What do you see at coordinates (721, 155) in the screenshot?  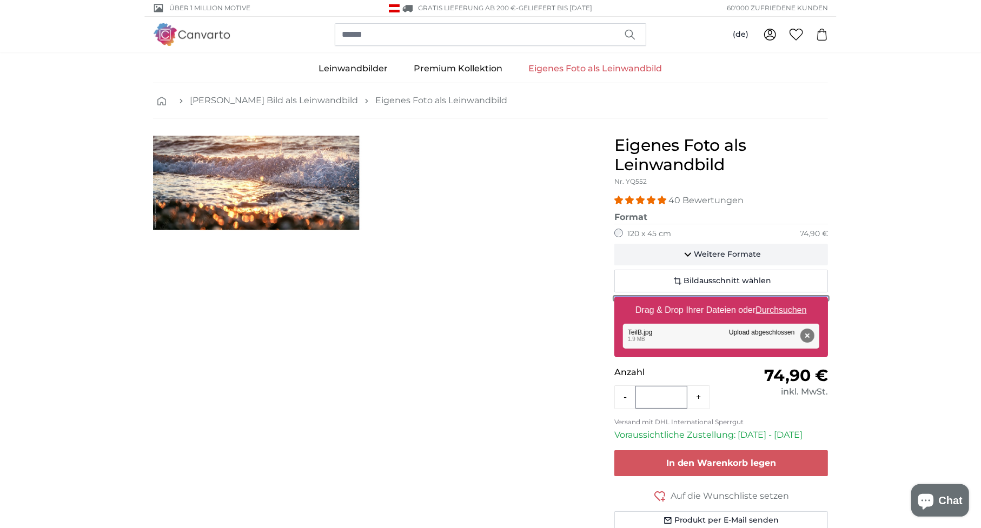 I see `h1: Eigenes Foto als Leinwandbild` at bounding box center [721, 155].